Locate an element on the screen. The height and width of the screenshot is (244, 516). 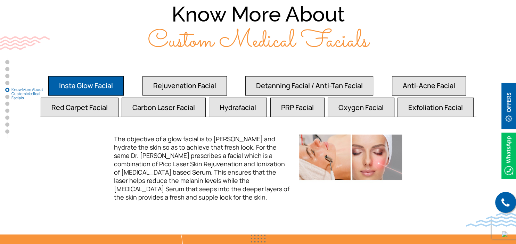
button: Rejuvenation Facial is located at coordinates (185, 86).